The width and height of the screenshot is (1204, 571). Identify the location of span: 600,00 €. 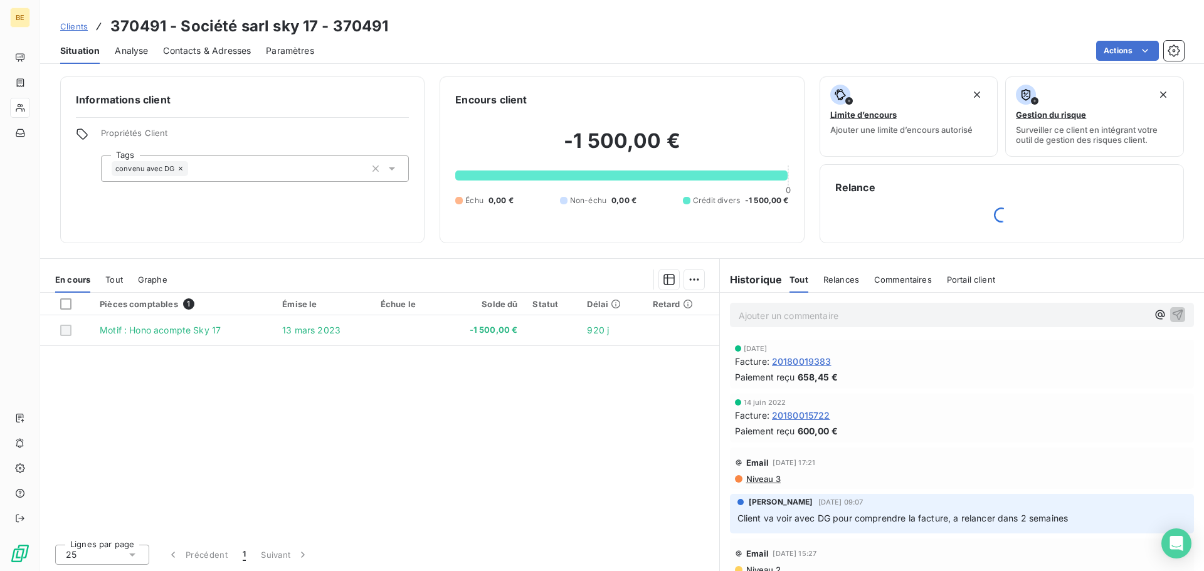
(818, 431).